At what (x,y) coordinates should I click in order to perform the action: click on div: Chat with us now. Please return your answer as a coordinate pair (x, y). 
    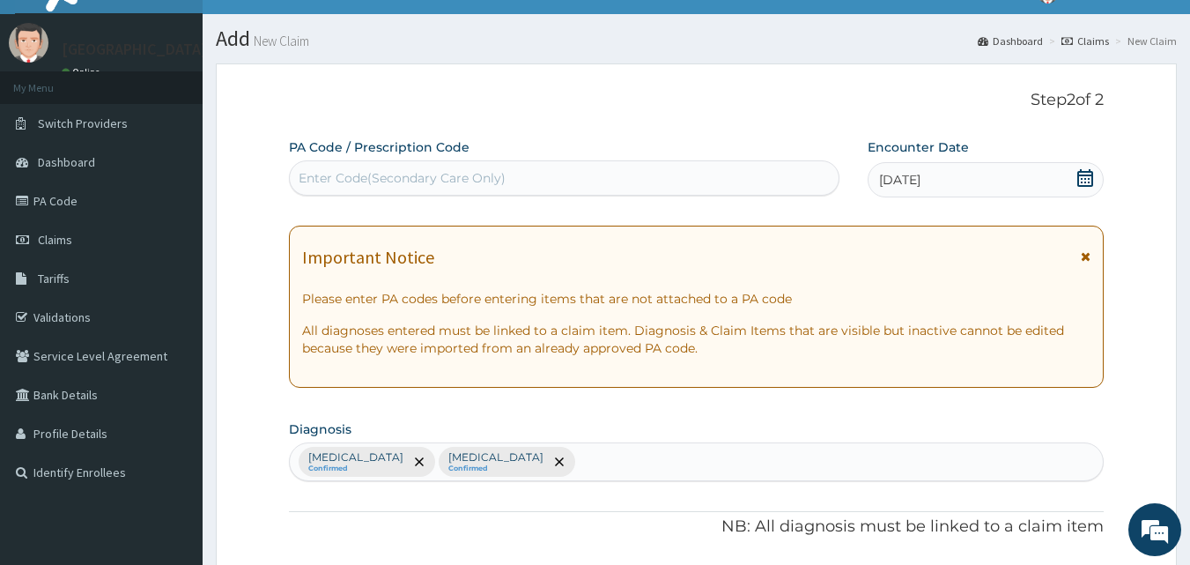
    Looking at the image, I should click on (194, 110).